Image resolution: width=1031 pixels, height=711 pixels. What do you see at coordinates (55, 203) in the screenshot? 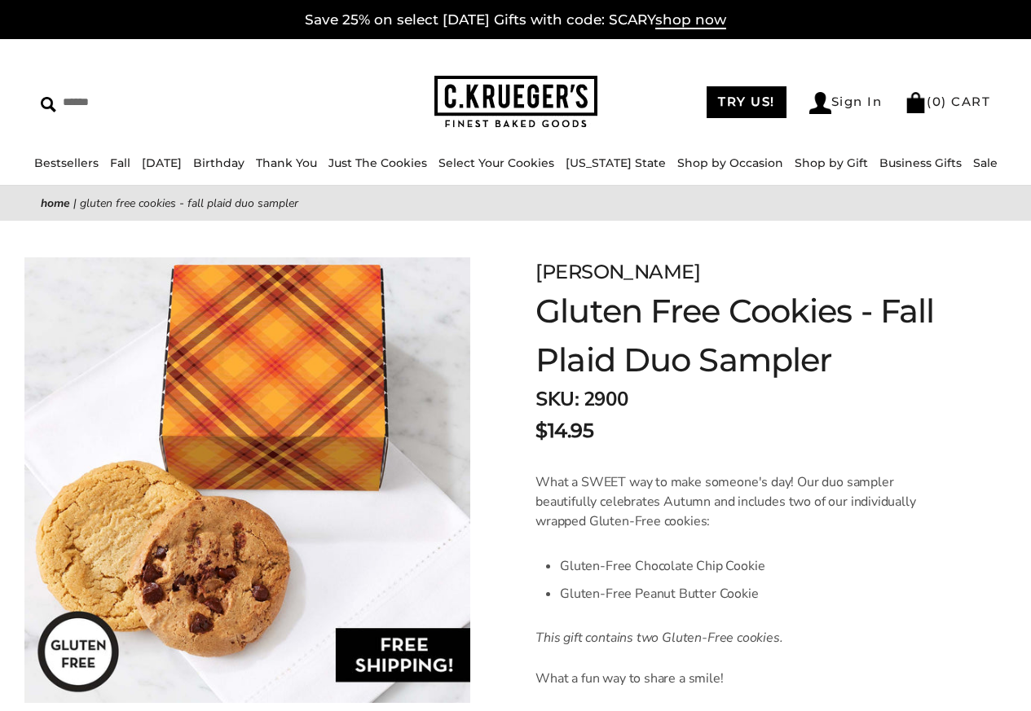
I see `a: Home` at bounding box center [55, 203].